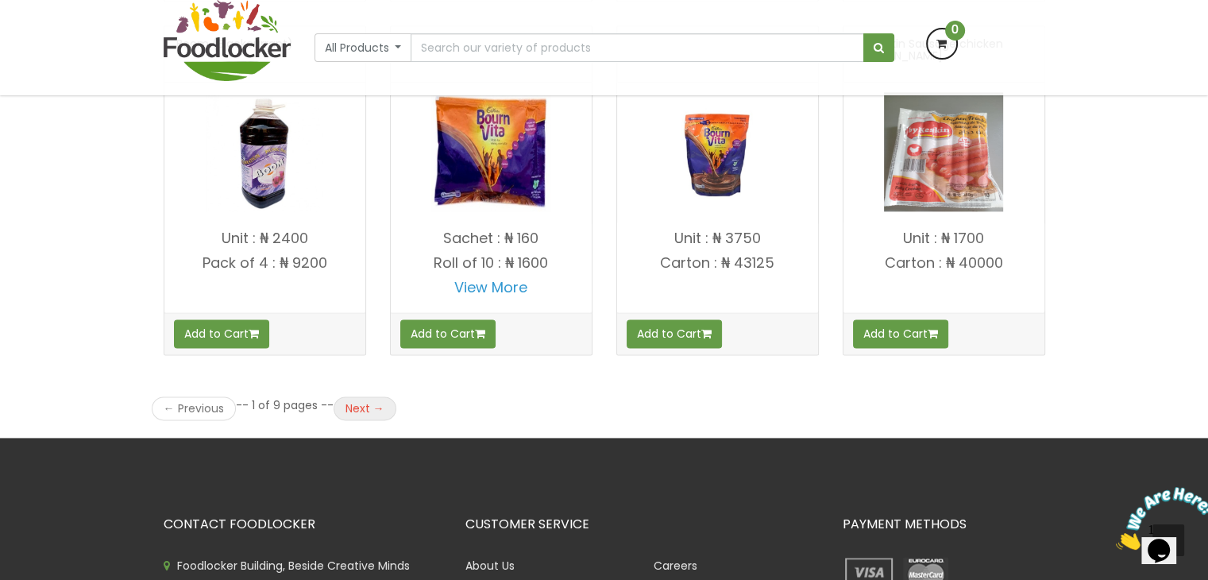 The image size is (1208, 580). Describe the element at coordinates (955, 30) in the screenshot. I see `span: 0` at that location.